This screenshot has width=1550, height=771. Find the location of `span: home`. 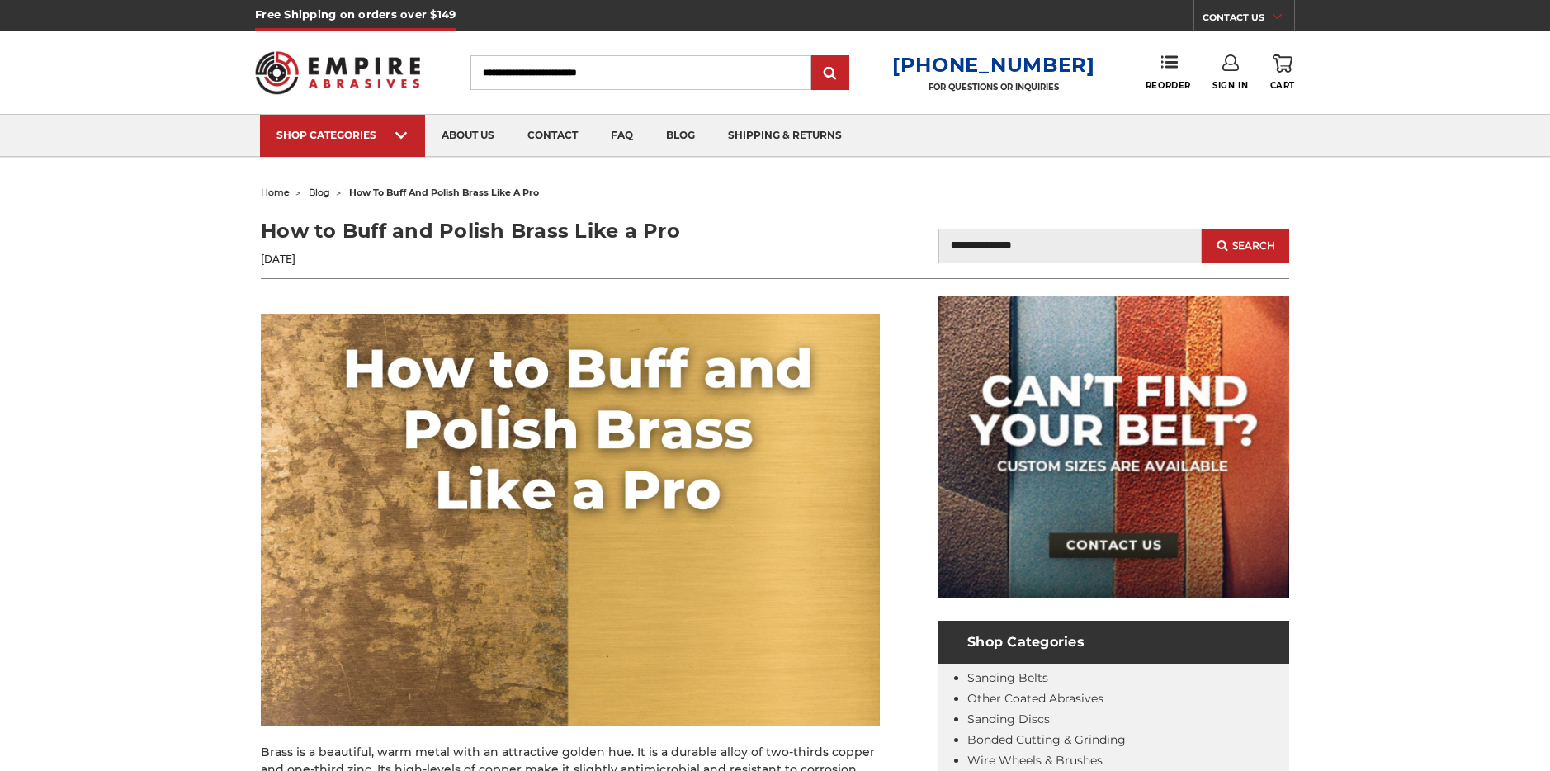

span: home is located at coordinates (275, 192).